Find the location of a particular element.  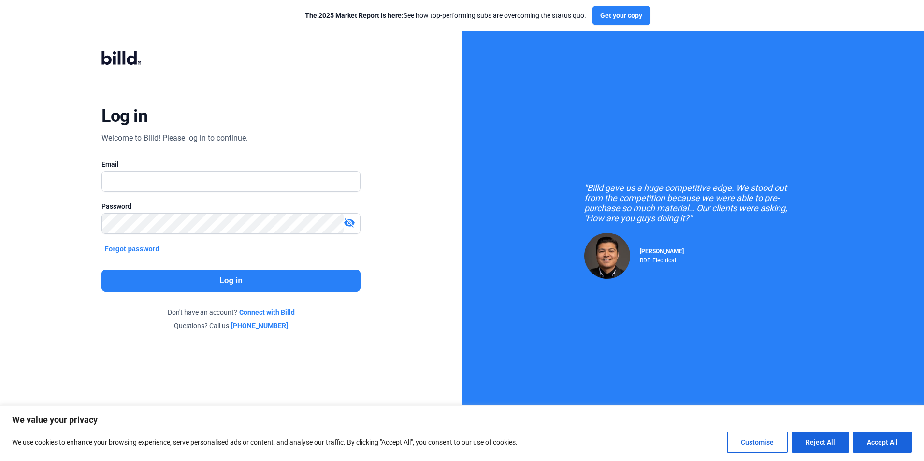

div: Log in is located at coordinates (124, 116).